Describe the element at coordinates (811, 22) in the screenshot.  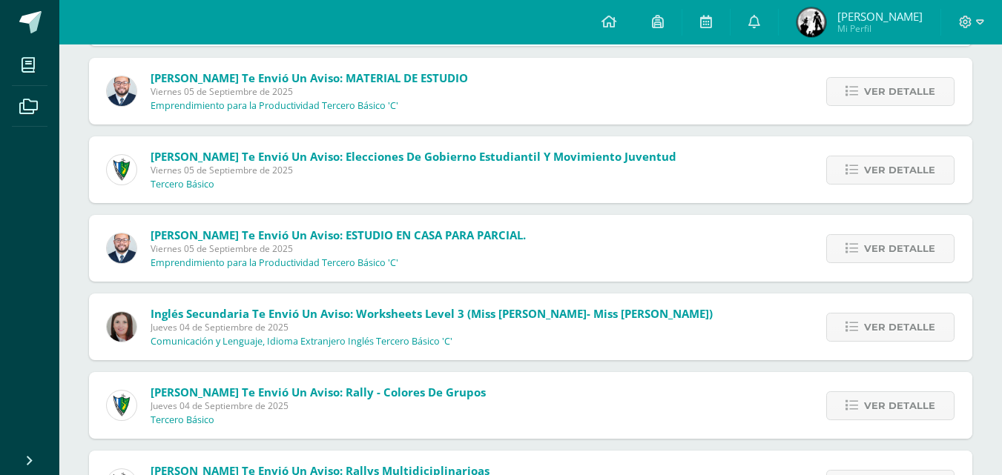
I see `img: 353da2e1afc898769a11b025979d176c.png` at that location.